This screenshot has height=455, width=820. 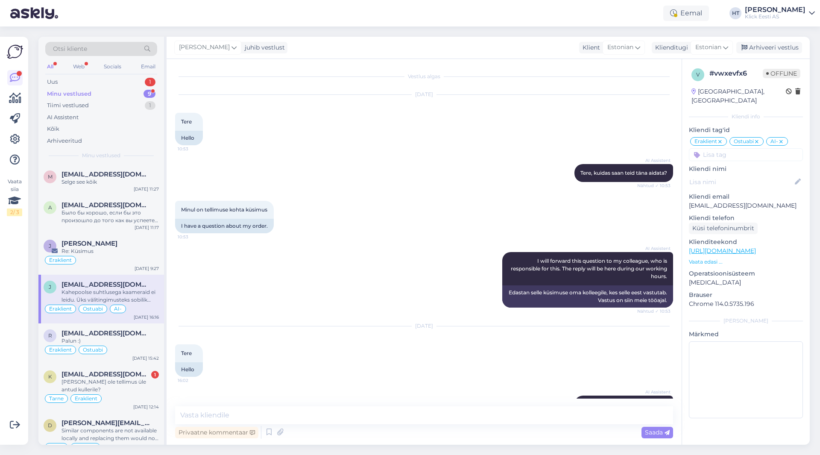 What do you see at coordinates (110, 434) in the screenshot?
I see `div: Similar components are not available locally and replacing them would not solve the transit issue...` at bounding box center [110, 434].